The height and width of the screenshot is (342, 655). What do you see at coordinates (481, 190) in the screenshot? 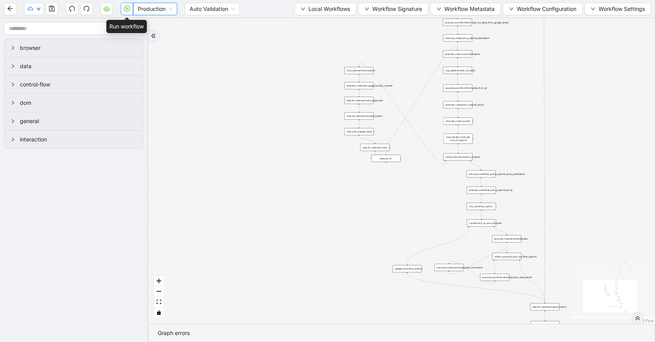
I see `div: execute_code:final_policy_reports_array` at bounding box center [481, 190].